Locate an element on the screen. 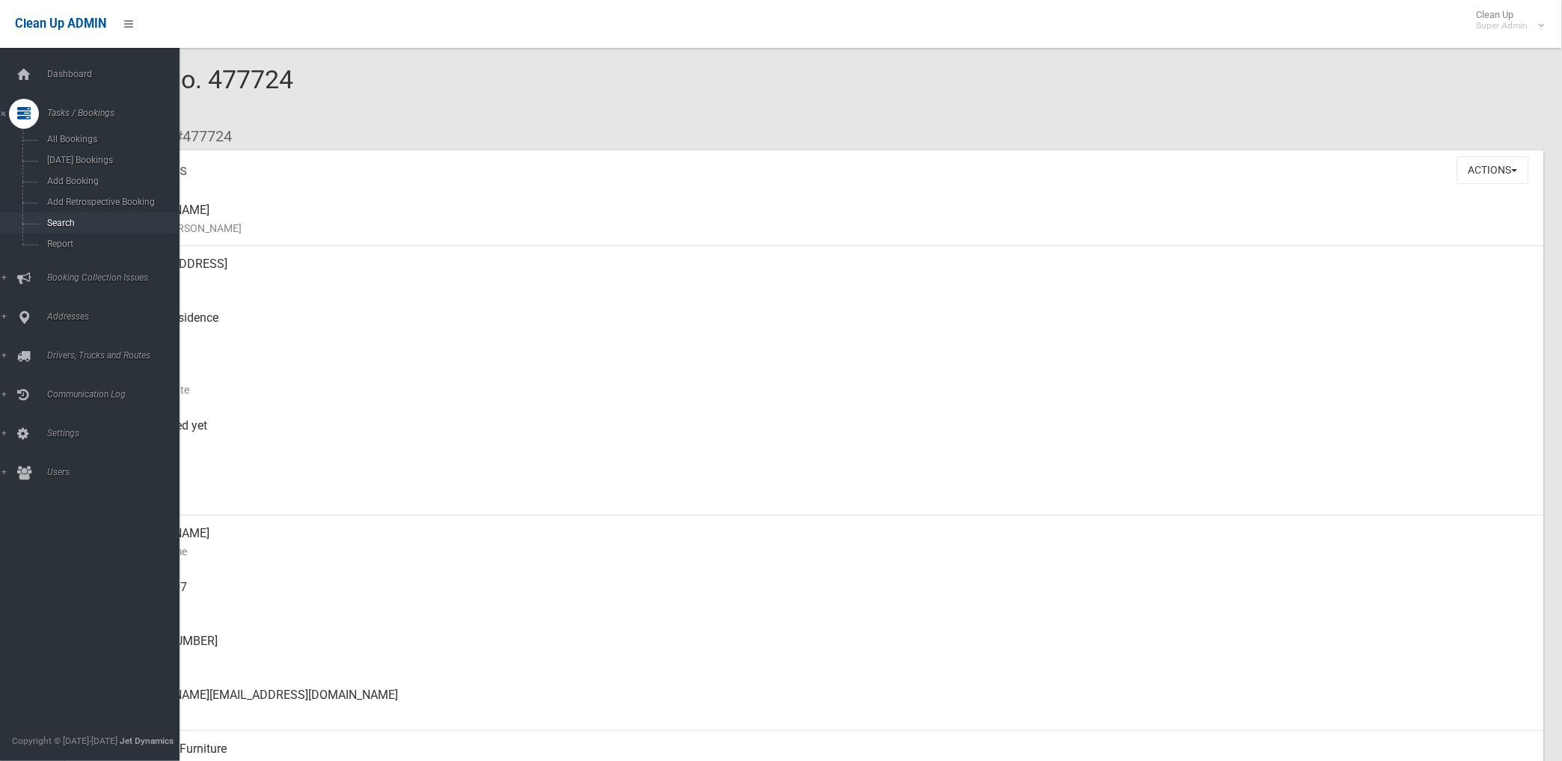 The image size is (1562, 761). small: Email is located at coordinates (826, 713).